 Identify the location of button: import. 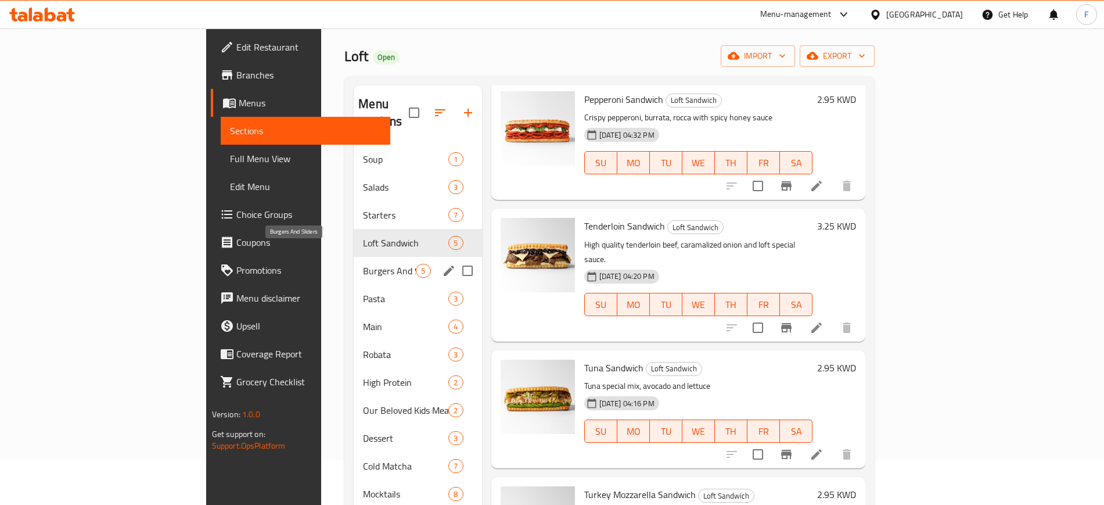
(758, 56).